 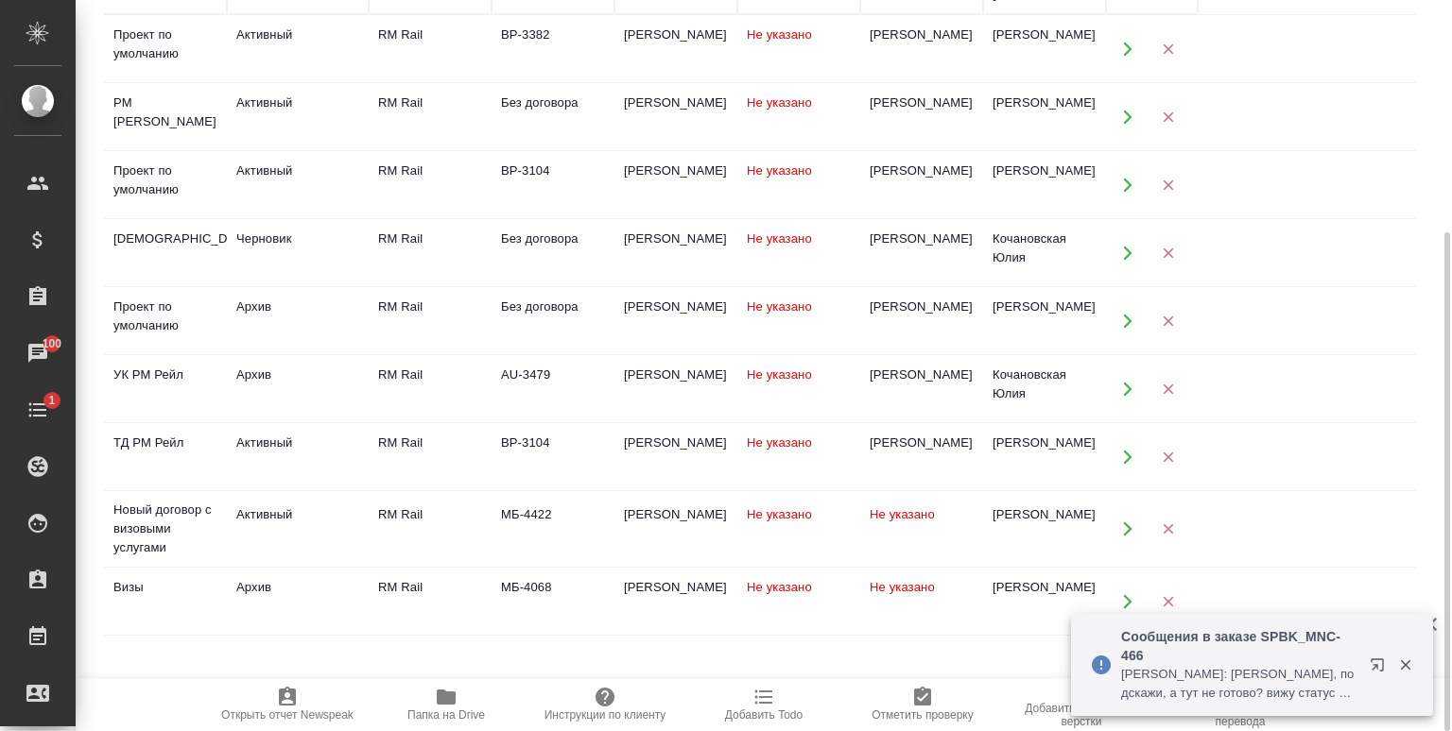 What do you see at coordinates (764, 715) in the screenshot?
I see `span: Добавить Todo` at bounding box center [764, 715].